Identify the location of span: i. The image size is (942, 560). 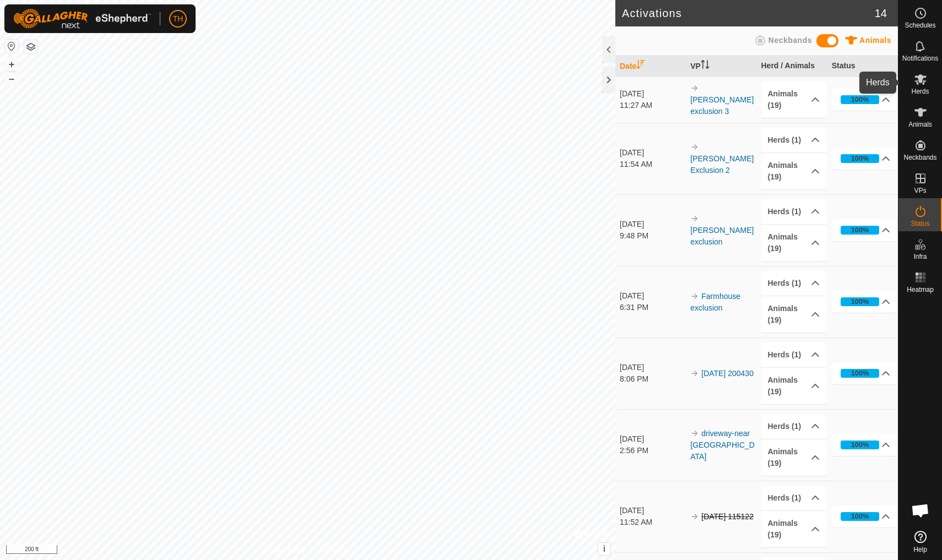
(604, 549).